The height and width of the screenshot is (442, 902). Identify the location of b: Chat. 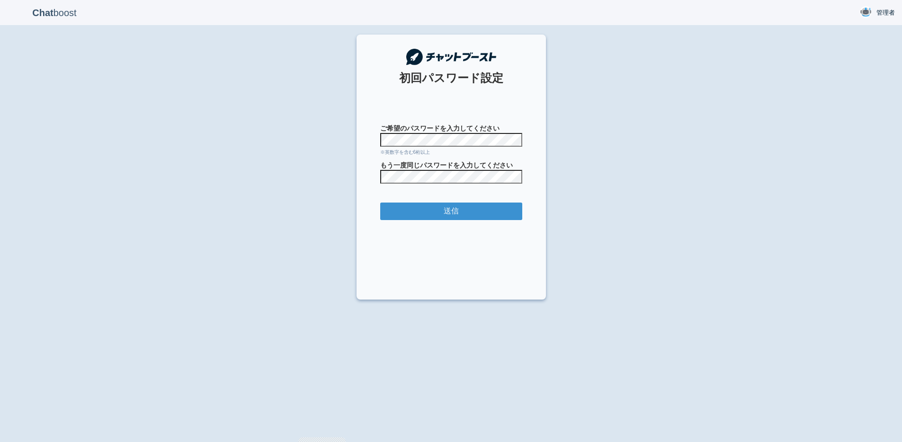
(43, 13).